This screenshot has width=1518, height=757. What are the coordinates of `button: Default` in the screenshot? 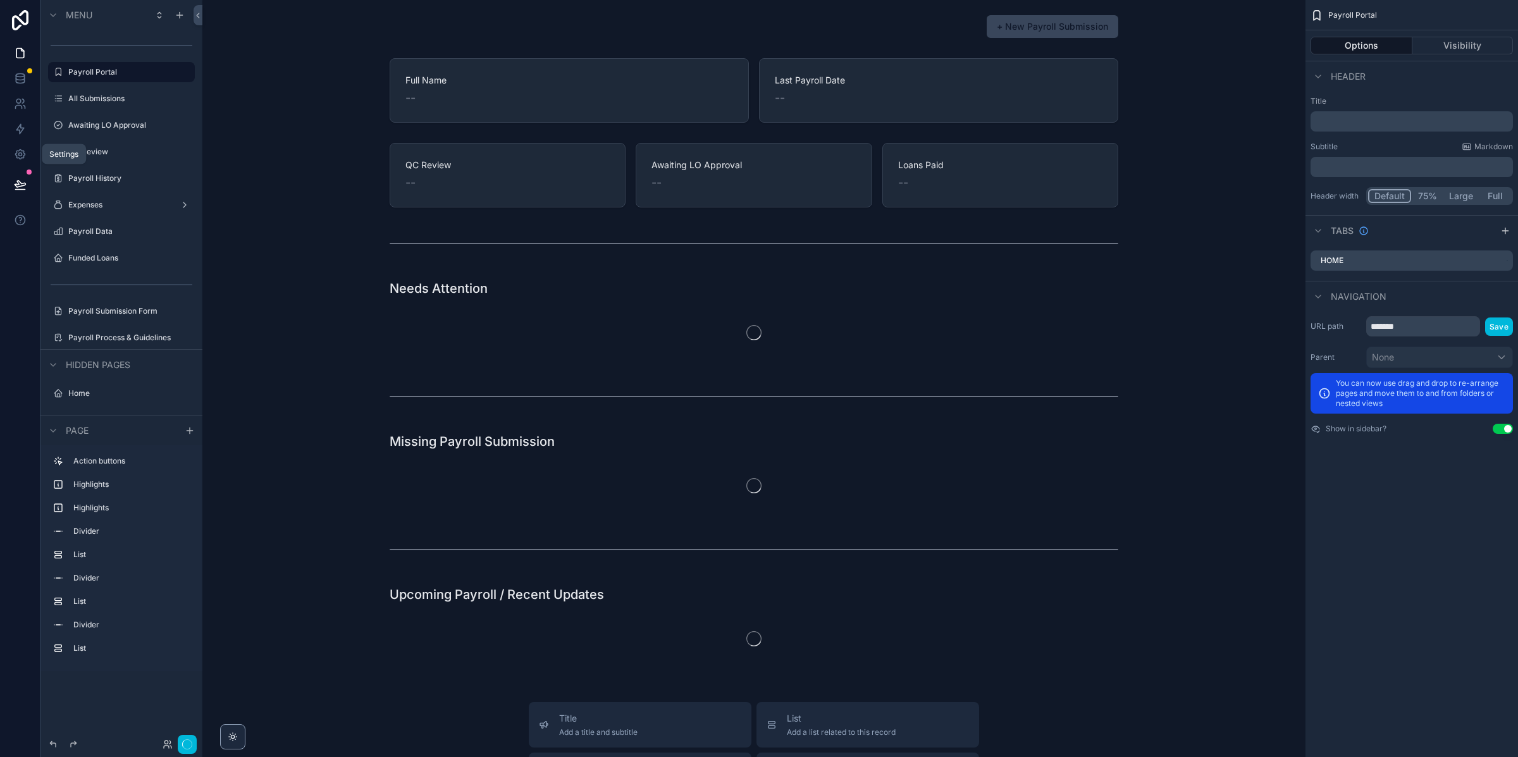 It's located at (1390, 196).